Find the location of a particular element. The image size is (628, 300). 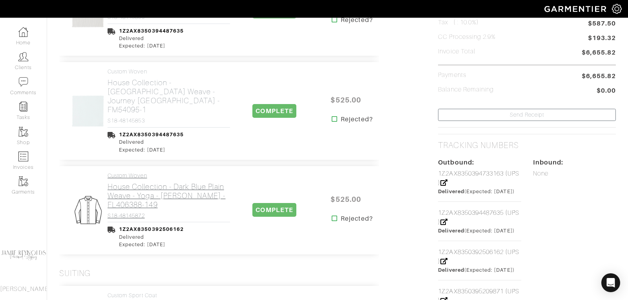

h4: S18-48145853 is located at coordinates (169, 120).